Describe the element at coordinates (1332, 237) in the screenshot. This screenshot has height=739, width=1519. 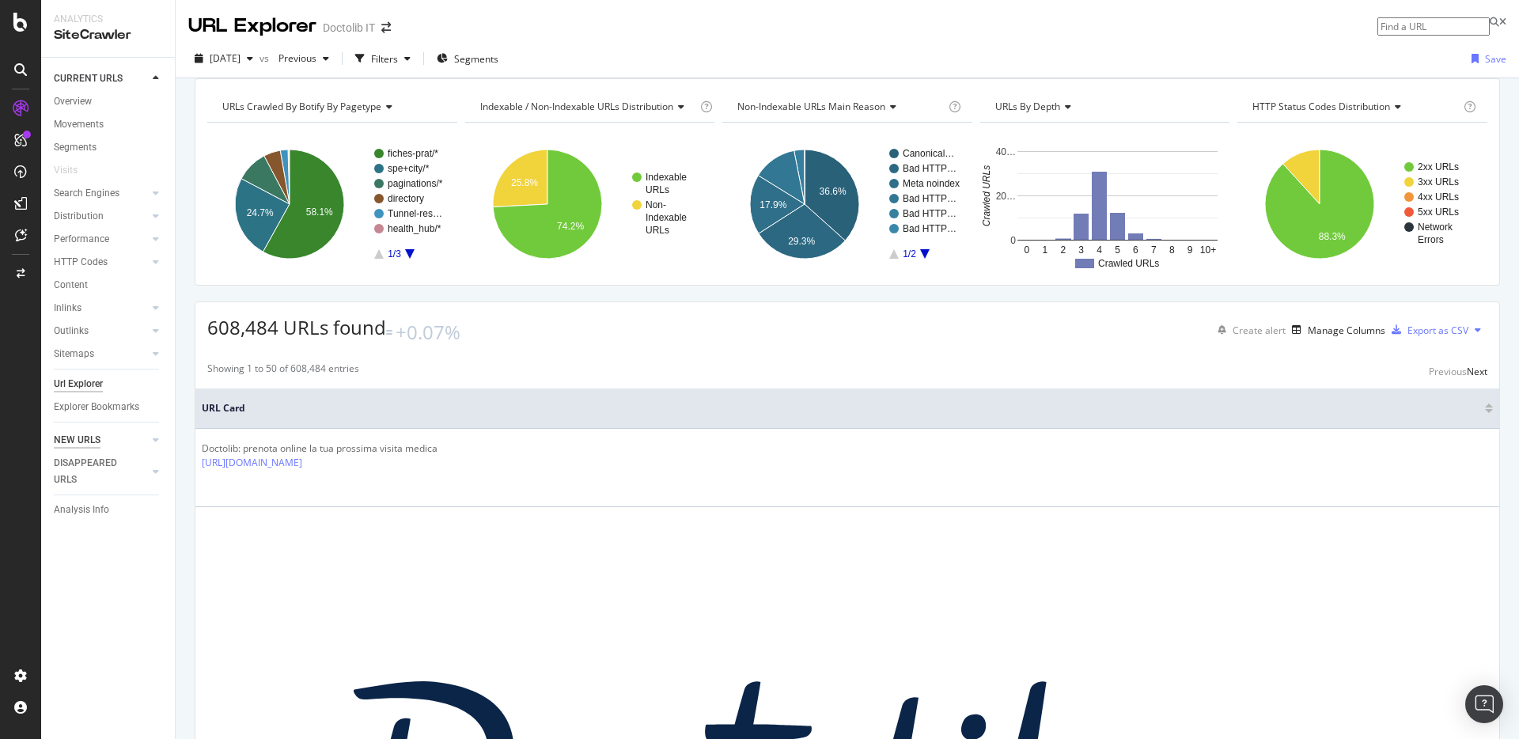
I see `text: 88.3%` at that location.